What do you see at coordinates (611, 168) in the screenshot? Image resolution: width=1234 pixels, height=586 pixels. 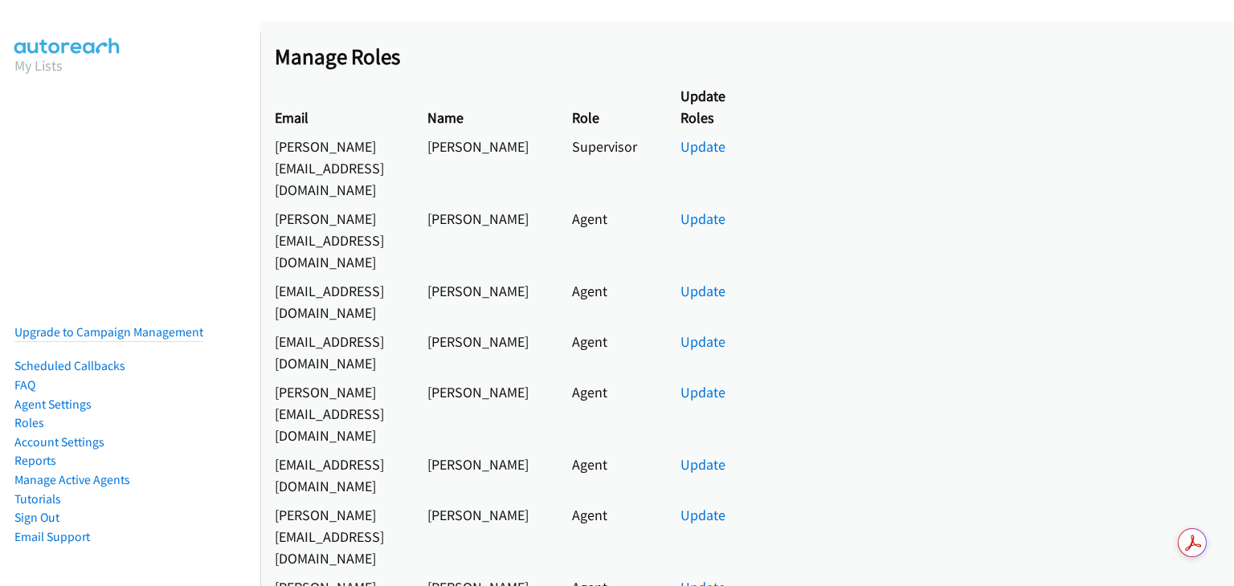 I see `td: Supervisor` at bounding box center [611, 168].